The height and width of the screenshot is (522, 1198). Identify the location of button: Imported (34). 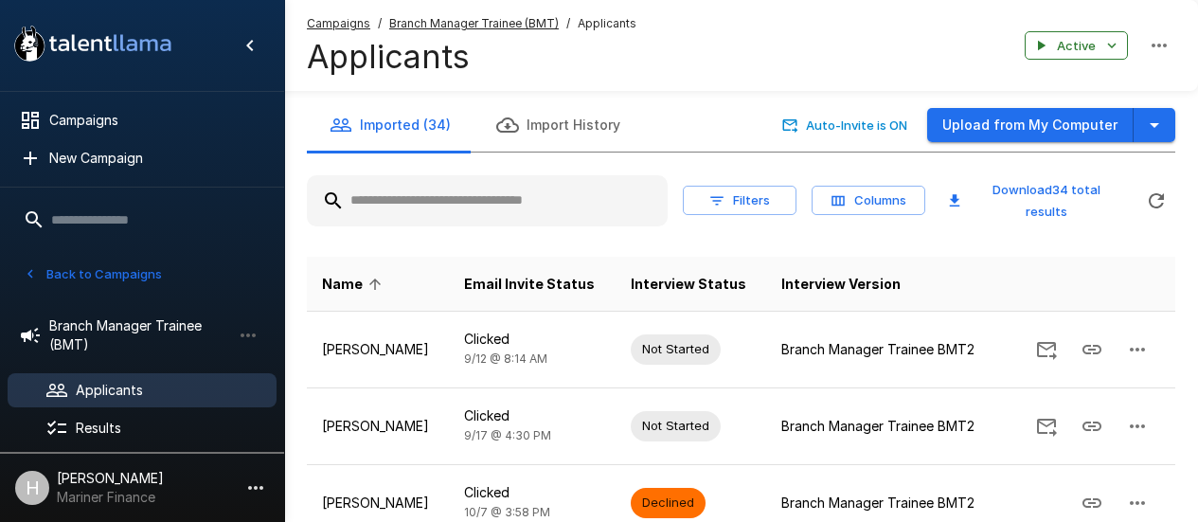
(390, 125).